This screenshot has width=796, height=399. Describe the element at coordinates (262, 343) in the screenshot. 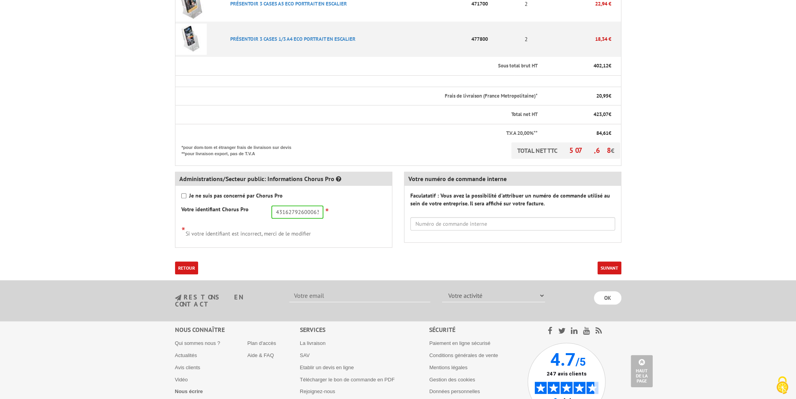

I see `a: Plan d'accès` at that location.